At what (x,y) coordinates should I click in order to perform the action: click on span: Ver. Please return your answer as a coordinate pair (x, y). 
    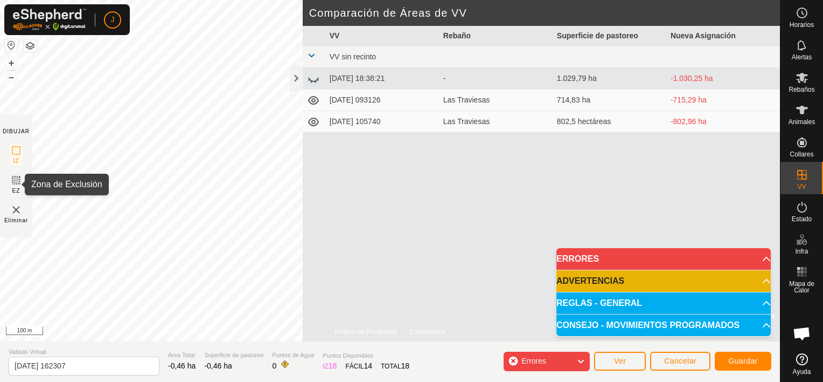
    Looking at the image, I should click on (620, 360).